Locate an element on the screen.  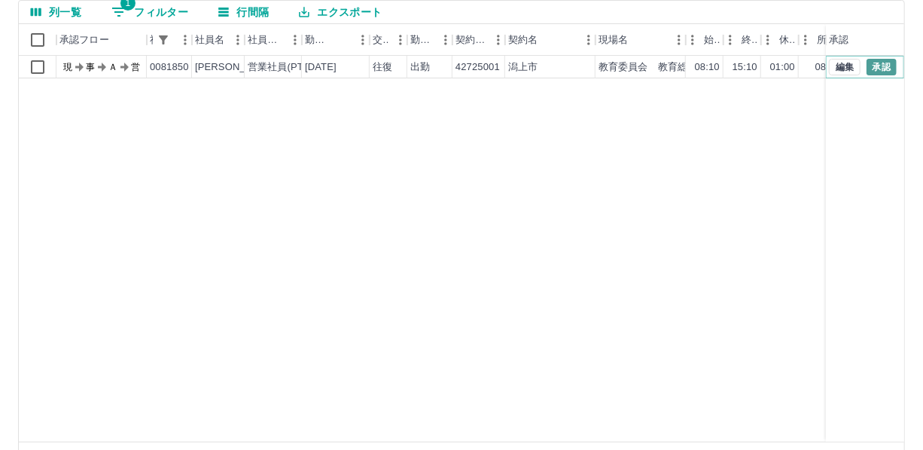
button: 編集 is located at coordinates (845, 67).